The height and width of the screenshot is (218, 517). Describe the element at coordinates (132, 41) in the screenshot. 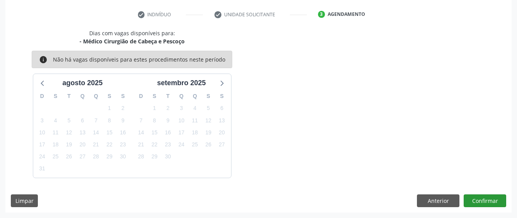

I see `div: - Médico Cirurgião de Cabeça e Pescoço` at that location.